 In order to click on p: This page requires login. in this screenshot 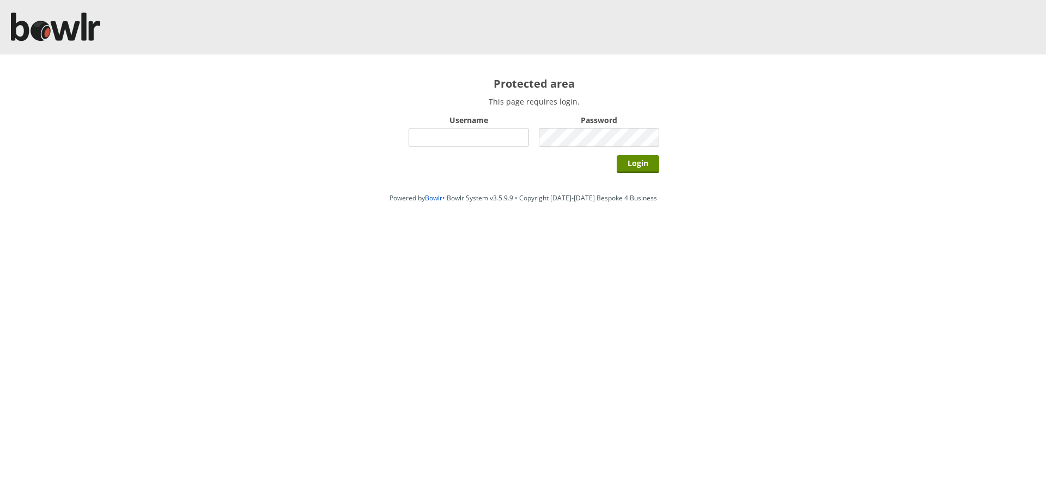, I will do `click(534, 101)`.